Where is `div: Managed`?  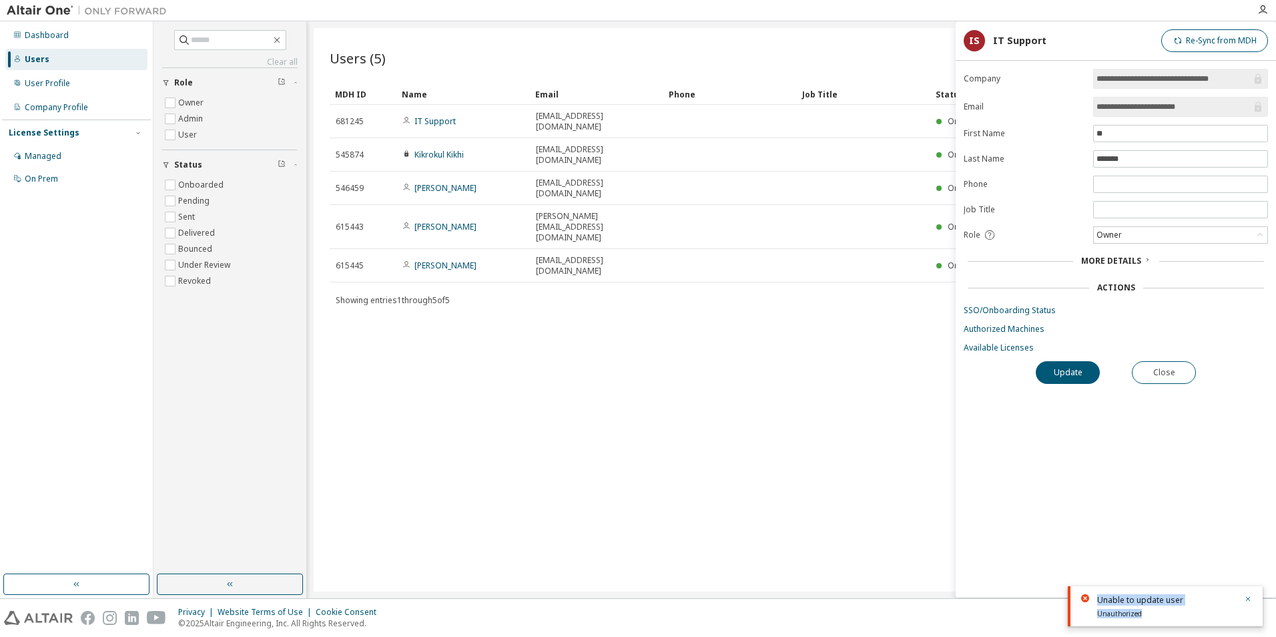
div: Managed is located at coordinates (43, 156).